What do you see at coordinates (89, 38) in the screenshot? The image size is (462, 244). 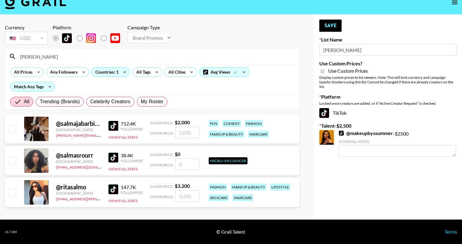 I see `div: List locked to TikTok.` at bounding box center [89, 38].